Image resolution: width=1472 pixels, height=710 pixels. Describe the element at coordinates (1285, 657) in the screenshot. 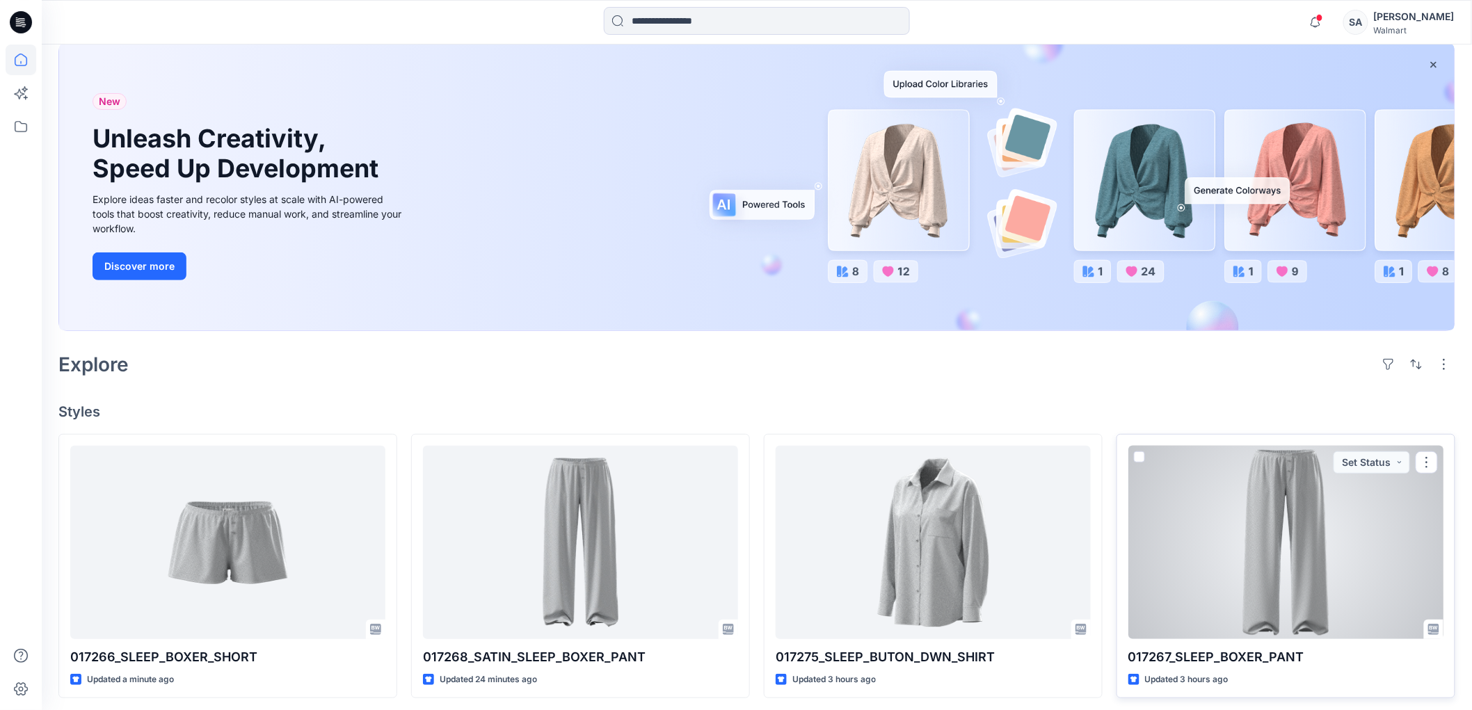

I see `p: 017267_SLEEP_BOXER_PANT` at that location.